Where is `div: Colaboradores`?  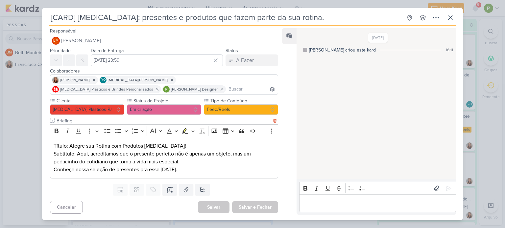
div: Colaboradores is located at coordinates (164, 71).